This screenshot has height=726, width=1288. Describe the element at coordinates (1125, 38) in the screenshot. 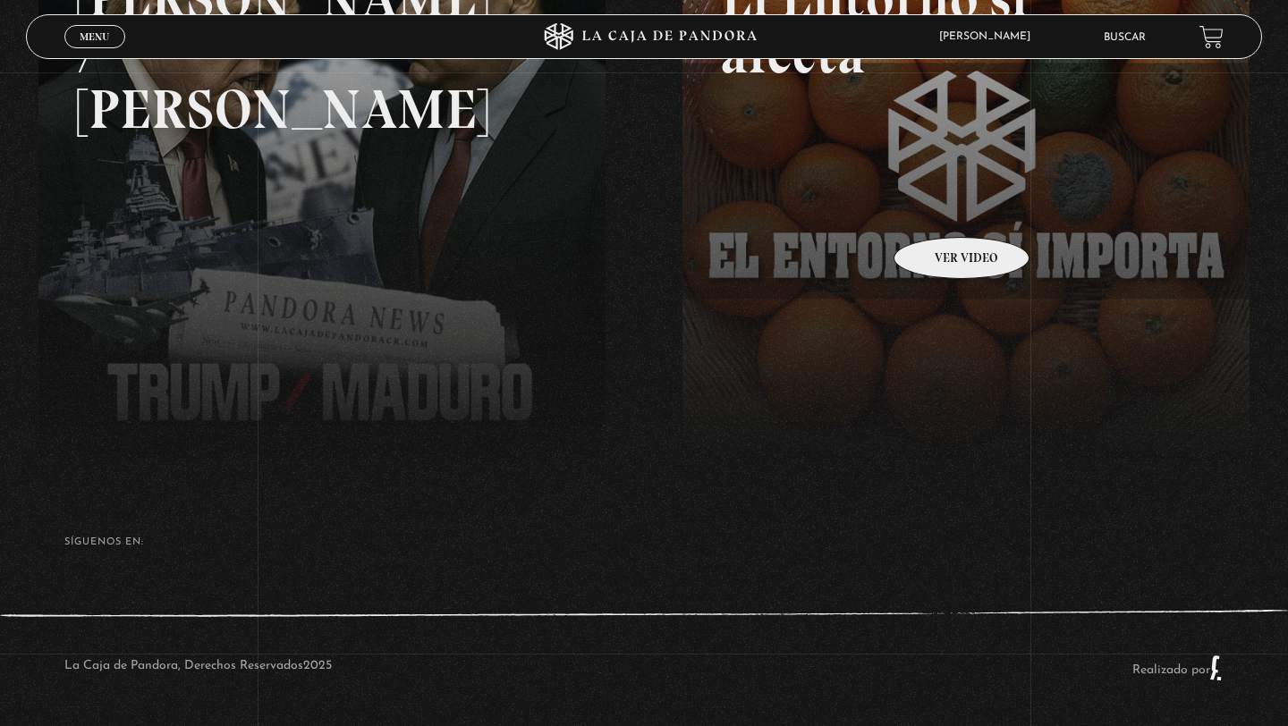

I see `a: Buscar` at that location.